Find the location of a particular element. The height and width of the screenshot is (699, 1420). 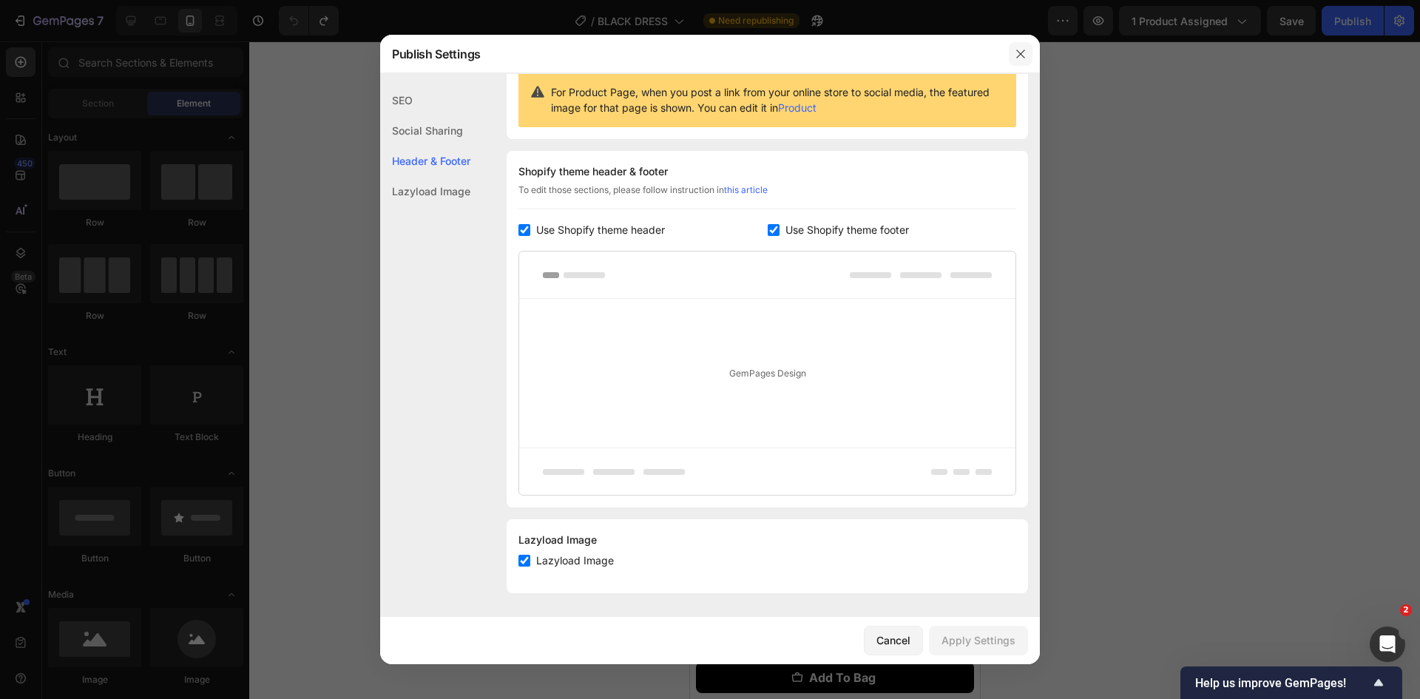

button: Add To Bag is located at coordinates (145, 636).